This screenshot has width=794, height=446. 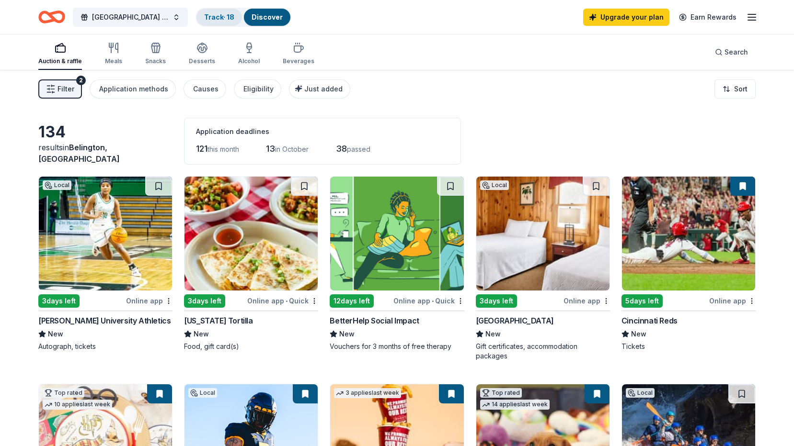 What do you see at coordinates (66, 89) in the screenshot?
I see `span: Filter` at bounding box center [66, 89].